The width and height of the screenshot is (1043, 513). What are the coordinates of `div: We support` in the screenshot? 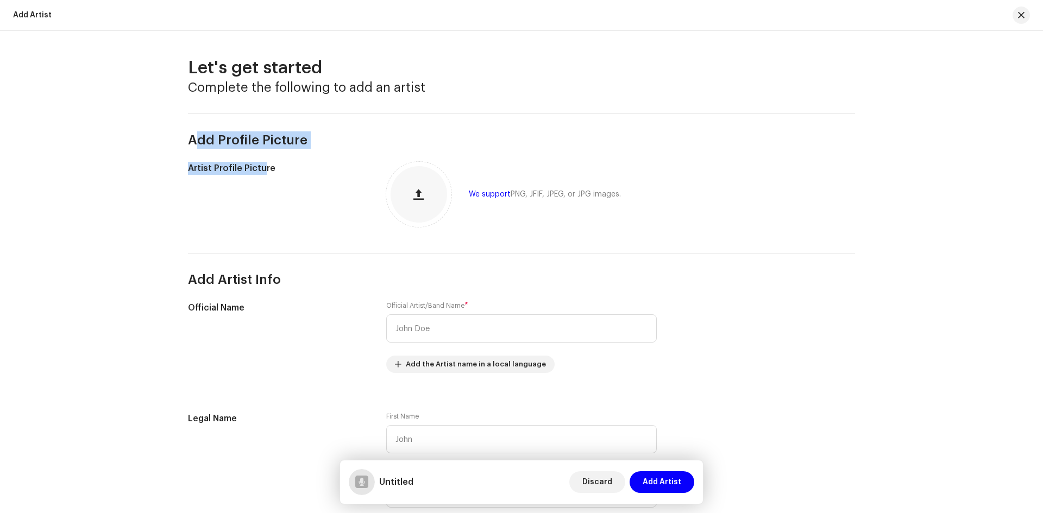 It's located at (545, 194).